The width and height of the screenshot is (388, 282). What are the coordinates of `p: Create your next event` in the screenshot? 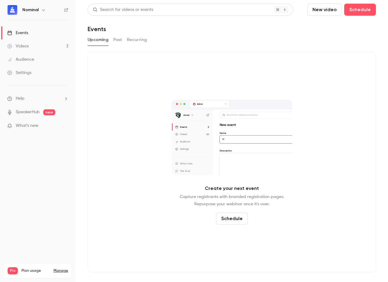 It's located at (232, 188).